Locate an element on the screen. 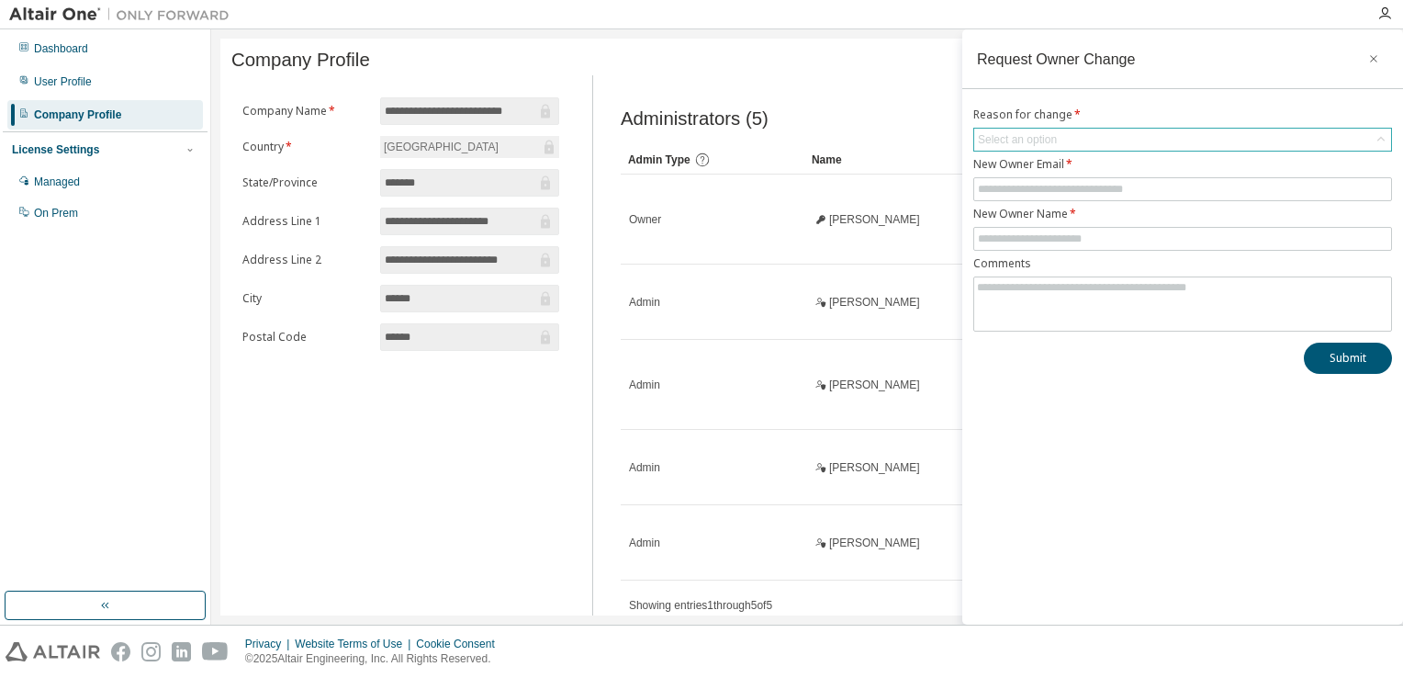  span: Admin Type is located at coordinates (659, 160).